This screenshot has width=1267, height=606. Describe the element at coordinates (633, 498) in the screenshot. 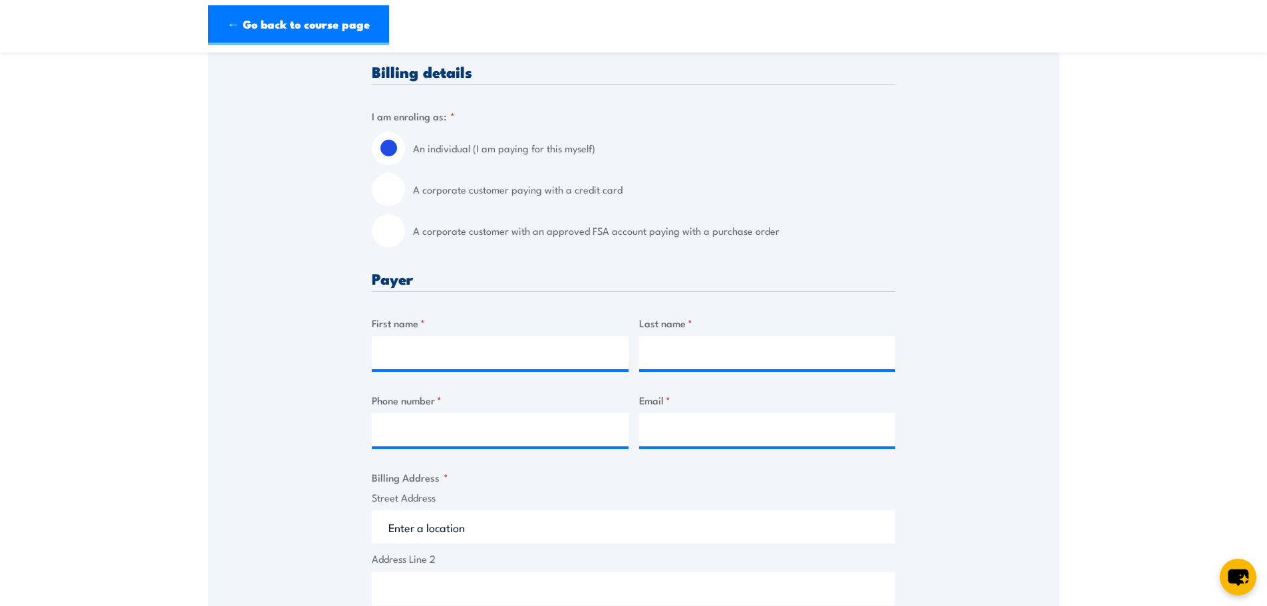

I see `label: Street Address` at that location.